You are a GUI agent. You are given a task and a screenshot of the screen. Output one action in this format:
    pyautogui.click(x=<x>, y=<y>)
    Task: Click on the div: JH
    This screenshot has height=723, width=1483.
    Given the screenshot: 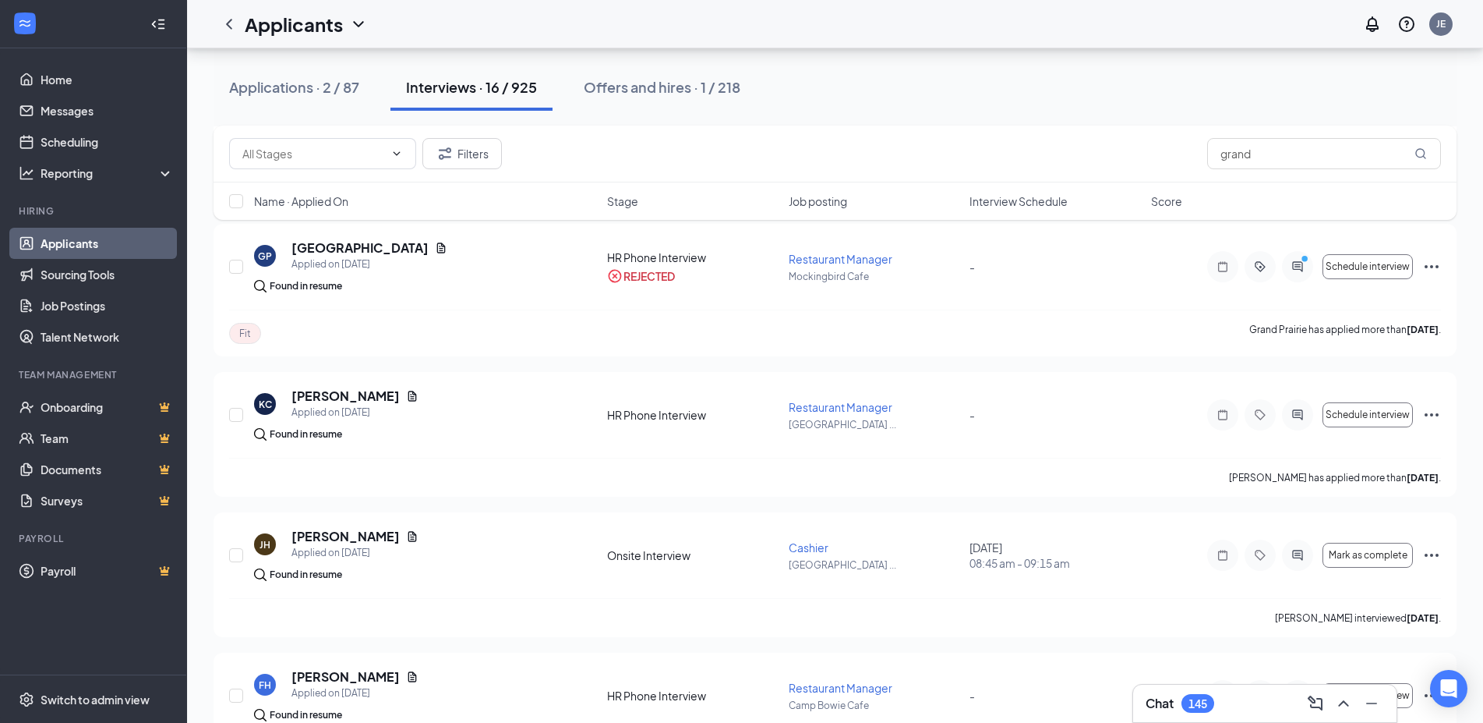 What is the action you would take?
    pyautogui.click(x=265, y=544)
    